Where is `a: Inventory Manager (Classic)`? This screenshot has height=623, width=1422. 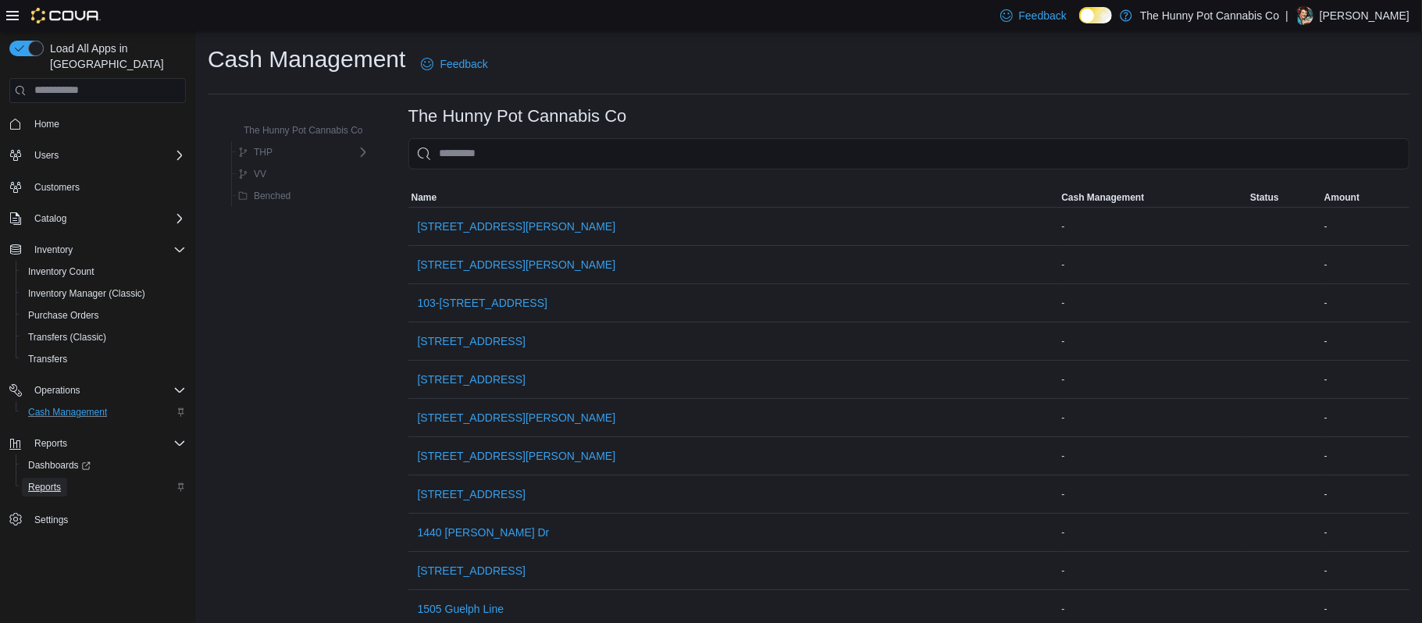
a: Inventory Manager (Classic) is located at coordinates (87, 294).